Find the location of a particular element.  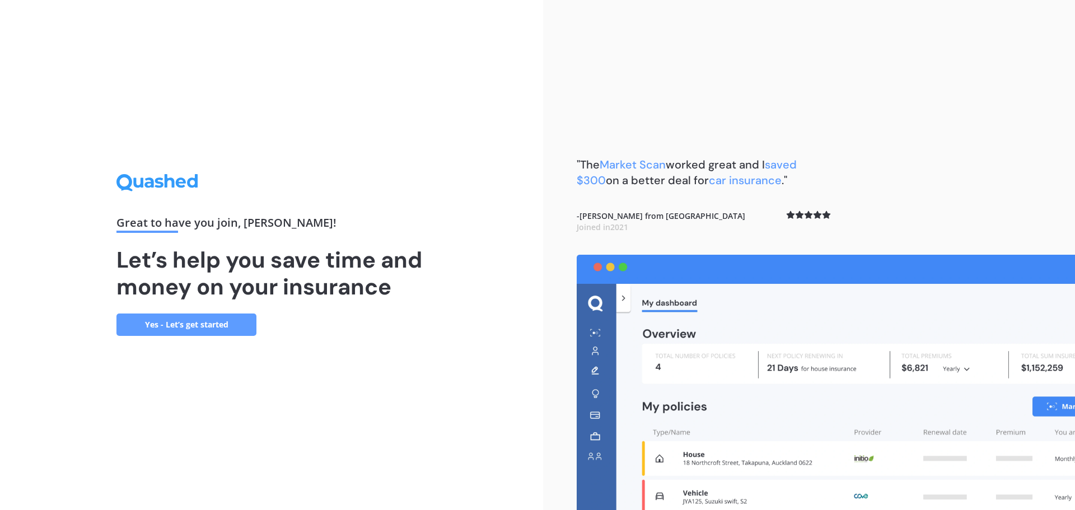

span: car insurance is located at coordinates (745, 180).